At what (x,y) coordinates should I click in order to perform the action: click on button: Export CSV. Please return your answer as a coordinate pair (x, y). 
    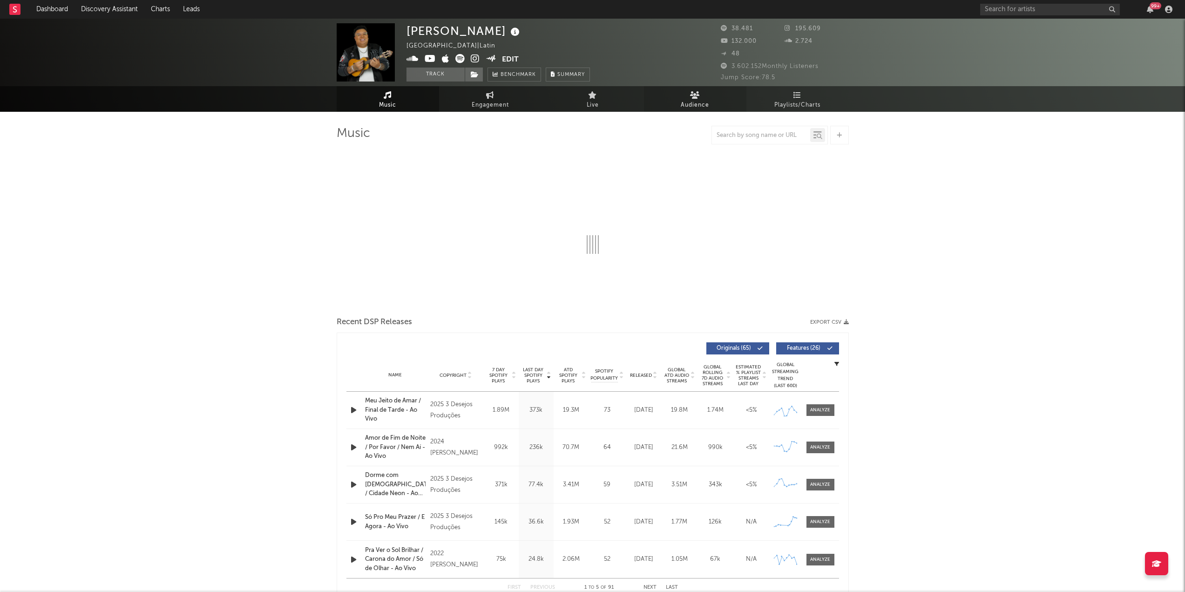
    Looking at the image, I should click on (830, 322).